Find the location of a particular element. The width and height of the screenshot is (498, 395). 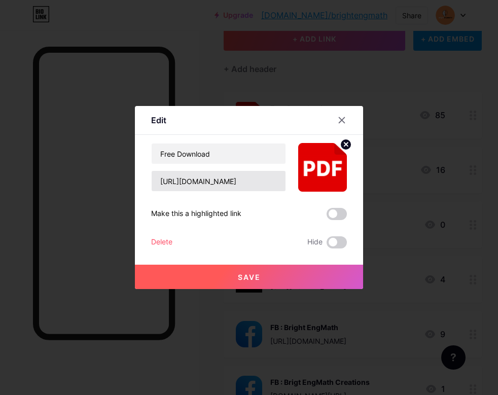

button: Save is located at coordinates (249, 277).